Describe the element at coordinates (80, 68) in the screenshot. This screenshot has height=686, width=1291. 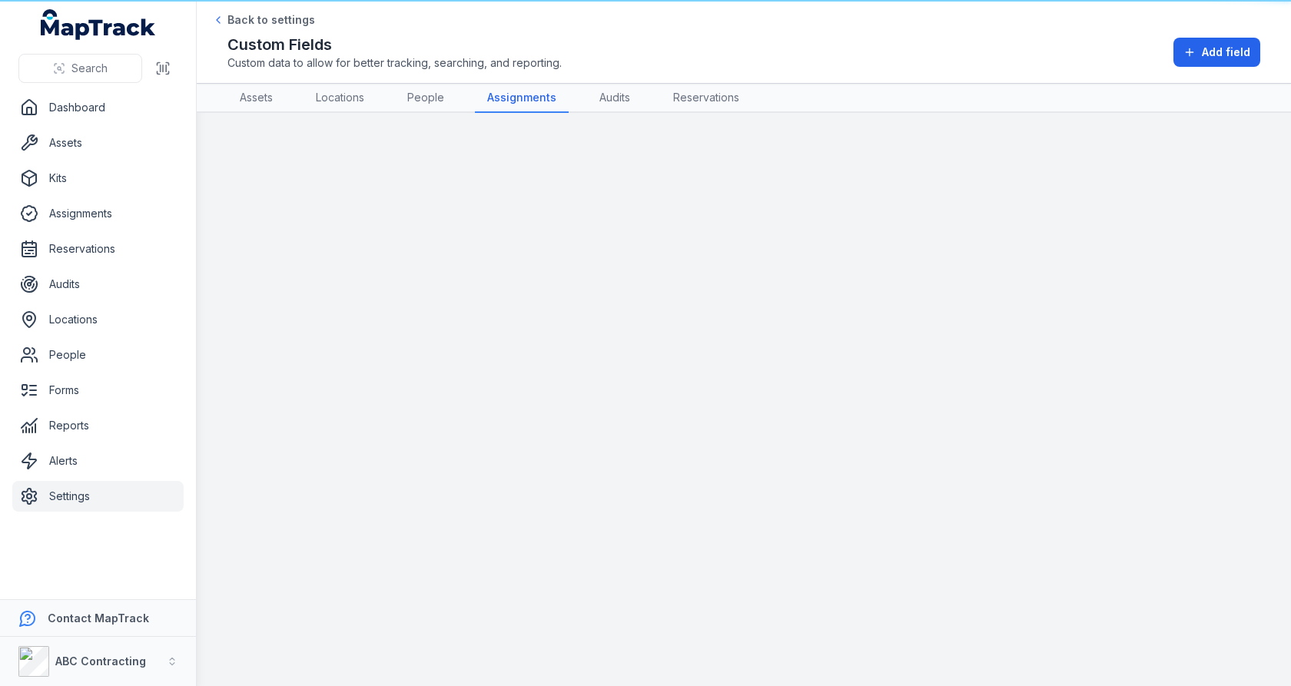
I see `button: Search` at that location.